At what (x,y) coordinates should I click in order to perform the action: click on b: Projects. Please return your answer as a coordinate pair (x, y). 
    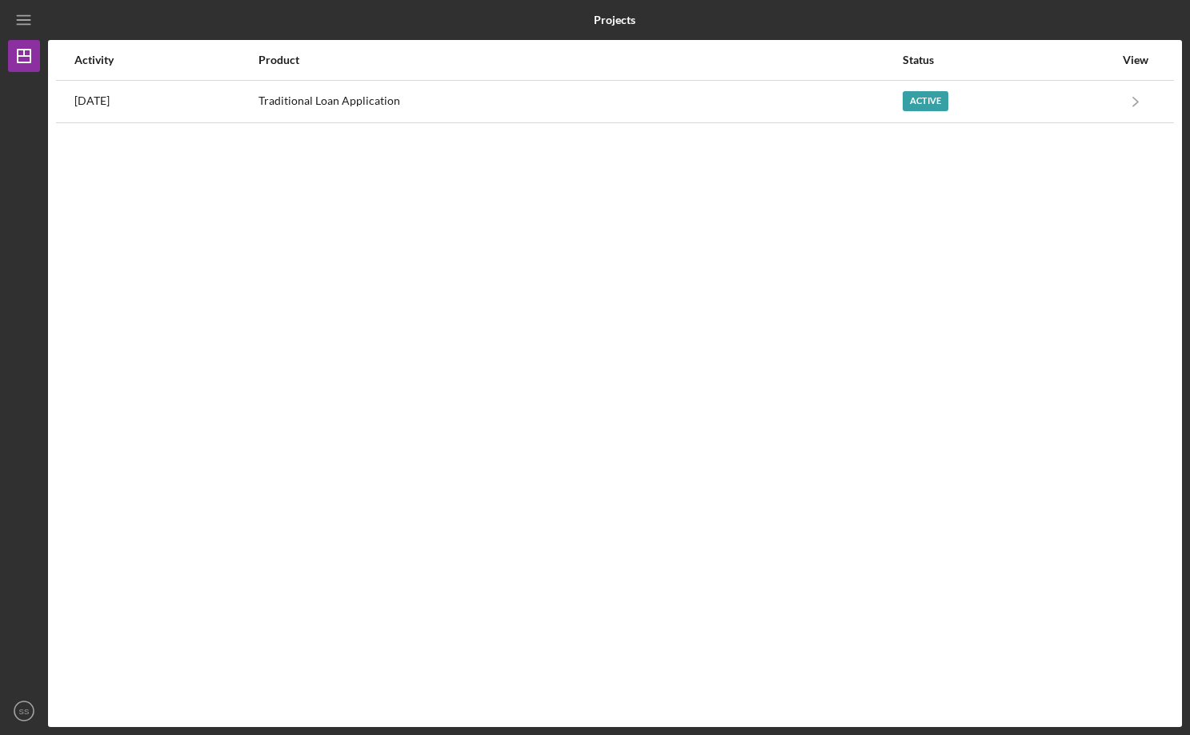
    Looking at the image, I should click on (615, 20).